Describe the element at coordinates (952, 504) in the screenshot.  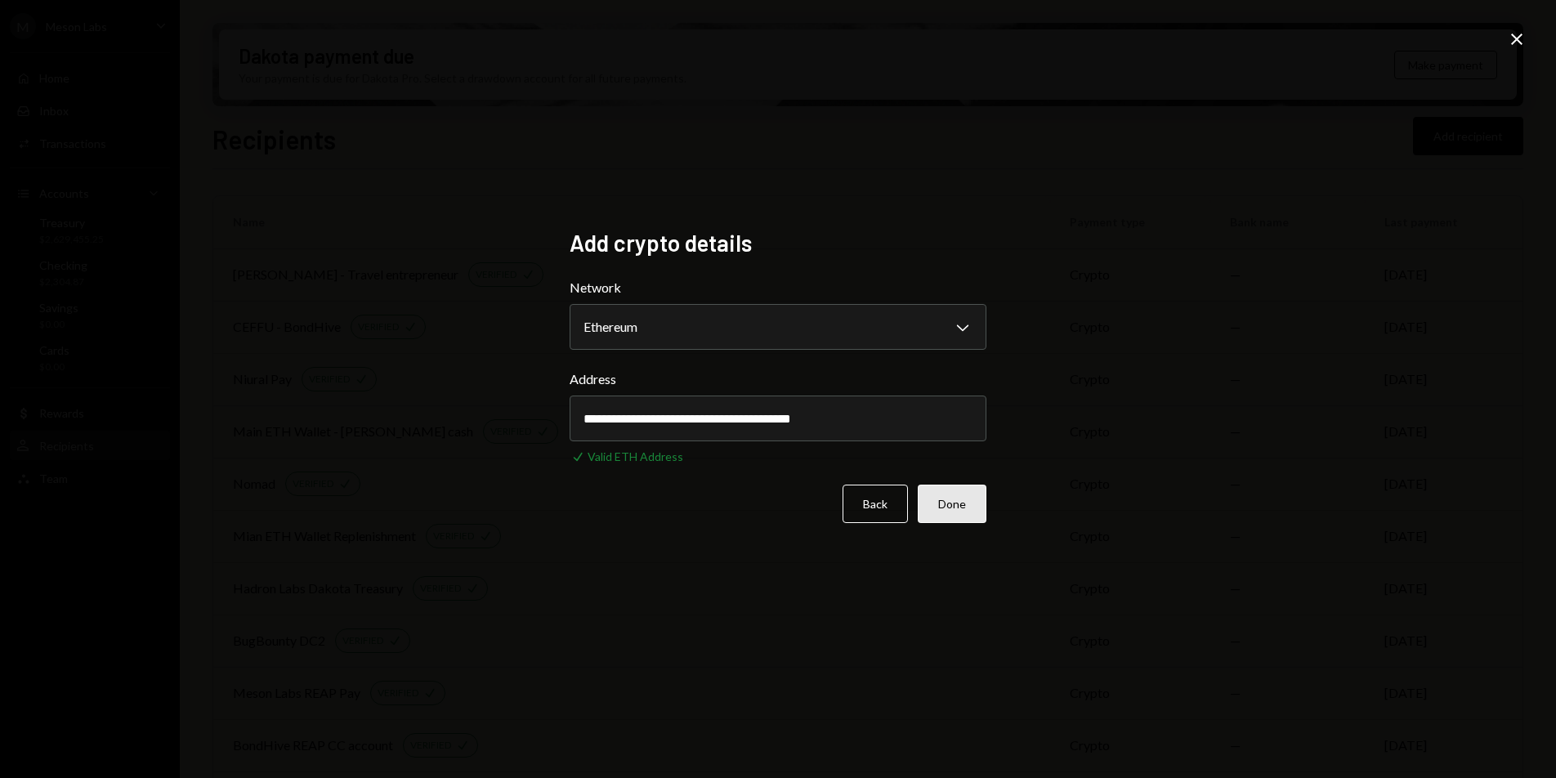
I see `button: Done` at that location.